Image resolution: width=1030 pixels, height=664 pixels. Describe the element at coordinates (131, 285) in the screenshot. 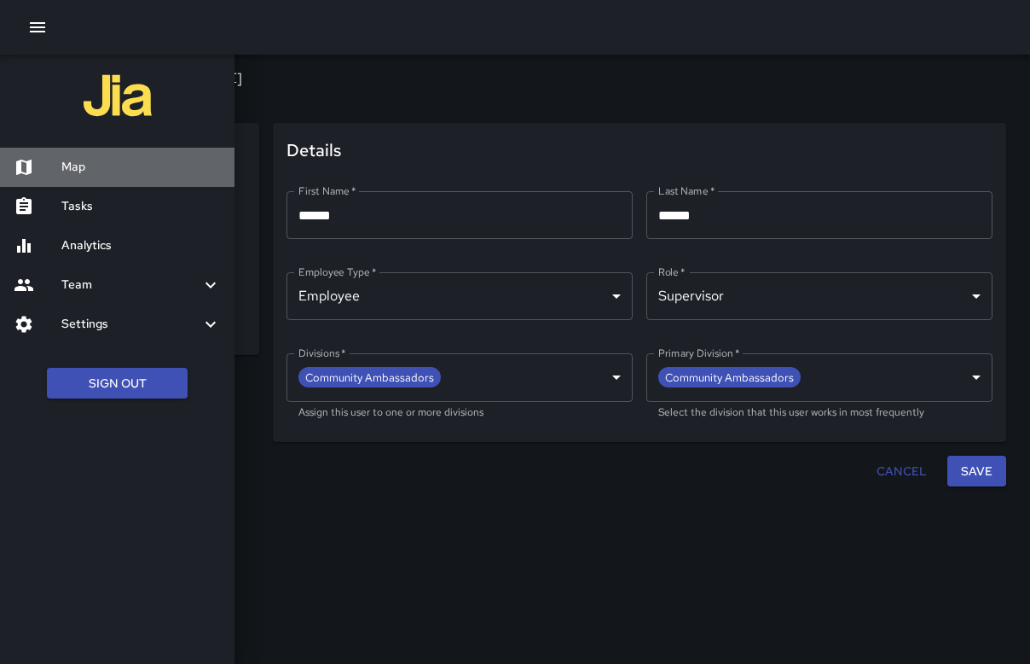

I see `h6: Team` at that location.